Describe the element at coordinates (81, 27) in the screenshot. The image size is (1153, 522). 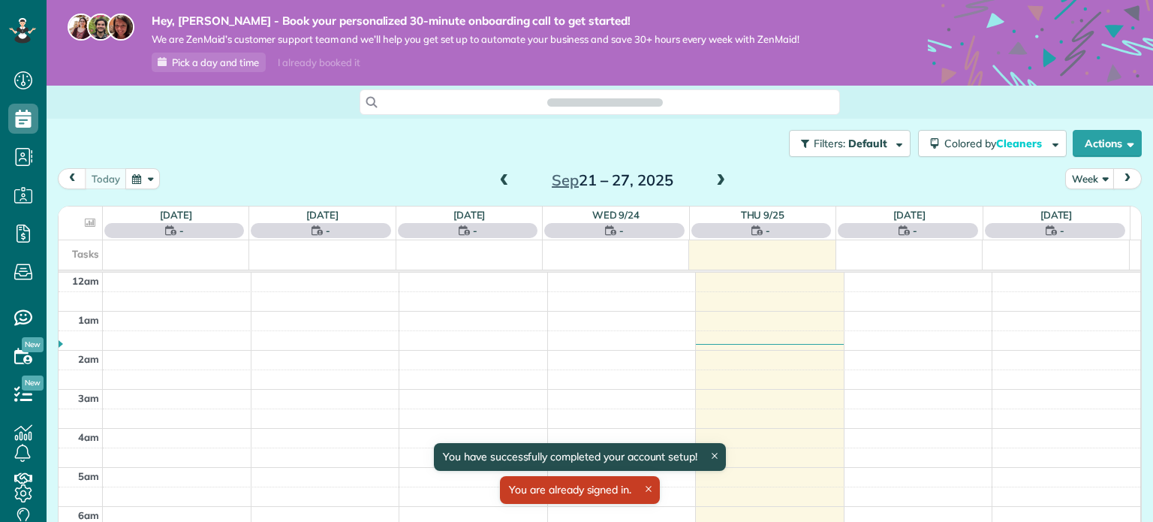
I see `img: maria-72a9807cf96188c08ef61303f053569d2e2a8a1cde33d635c8a3ac13582a053d.jpg` at that location.